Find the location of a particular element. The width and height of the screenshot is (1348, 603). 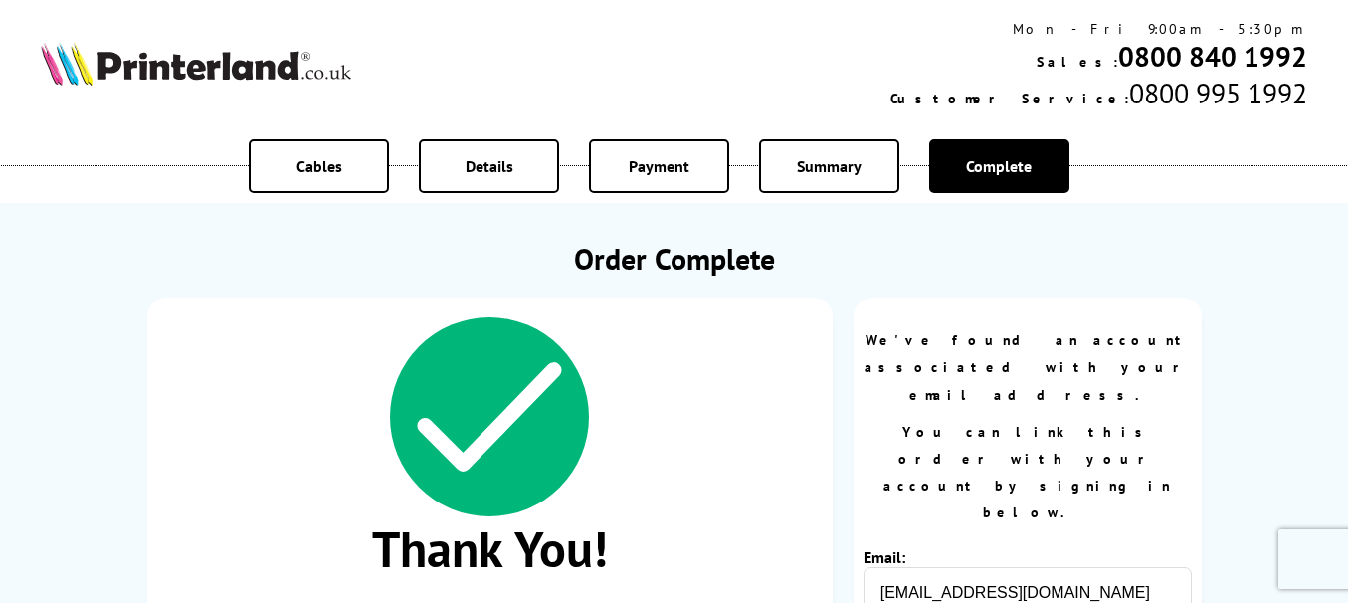

p: You can link this order with your account by signing in below. is located at coordinates (1028, 473).